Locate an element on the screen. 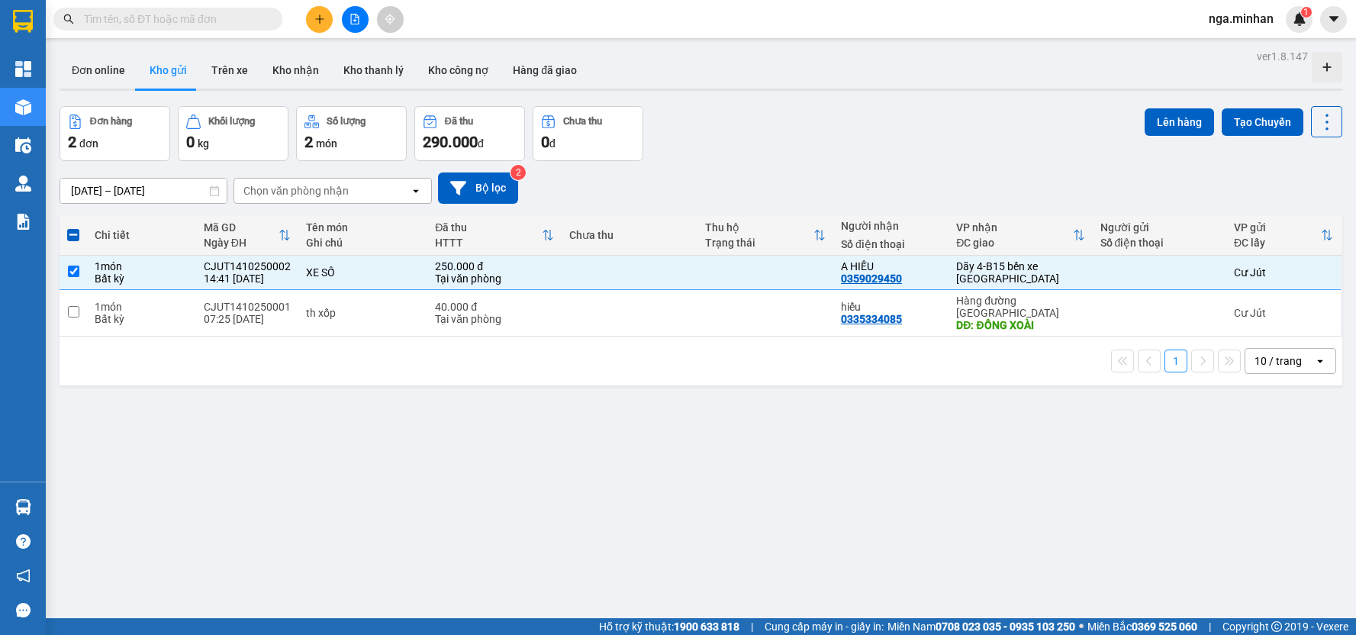 The height and width of the screenshot is (635, 1356). span: notification is located at coordinates (23, 575).